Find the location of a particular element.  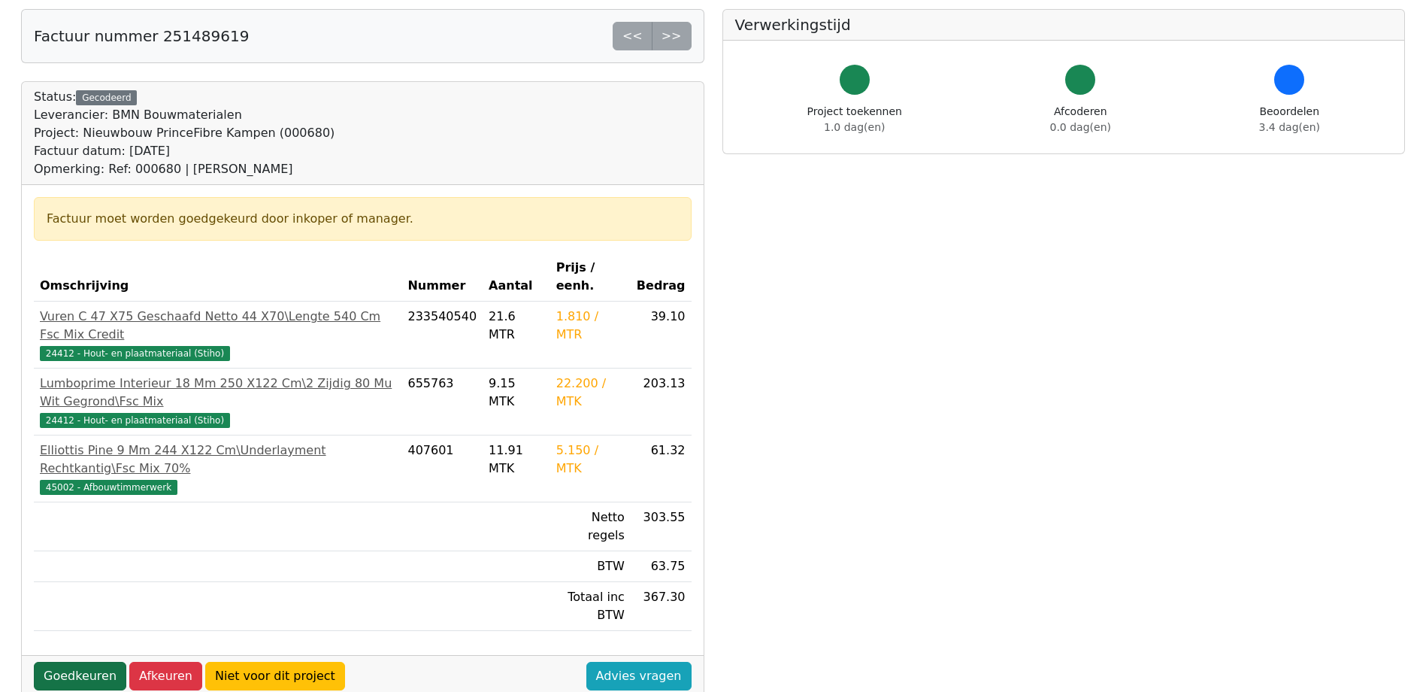

th: Nummer is located at coordinates (442, 277).